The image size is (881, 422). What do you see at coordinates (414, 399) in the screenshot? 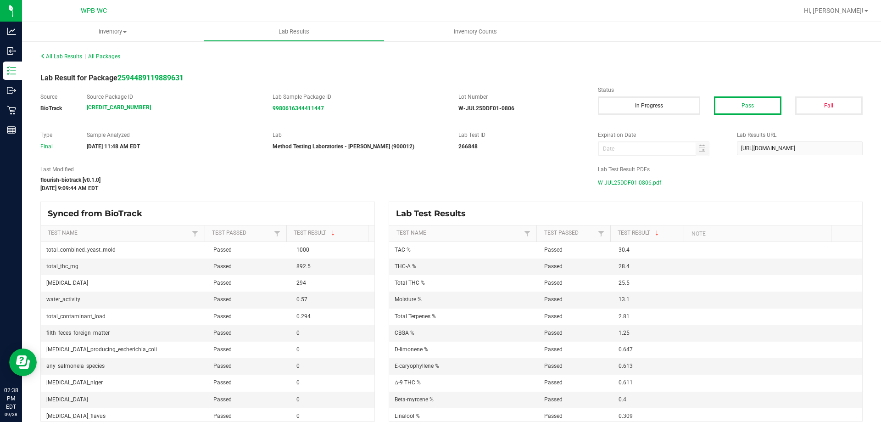
I see `span: Beta-myrcene %` at bounding box center [414, 399].